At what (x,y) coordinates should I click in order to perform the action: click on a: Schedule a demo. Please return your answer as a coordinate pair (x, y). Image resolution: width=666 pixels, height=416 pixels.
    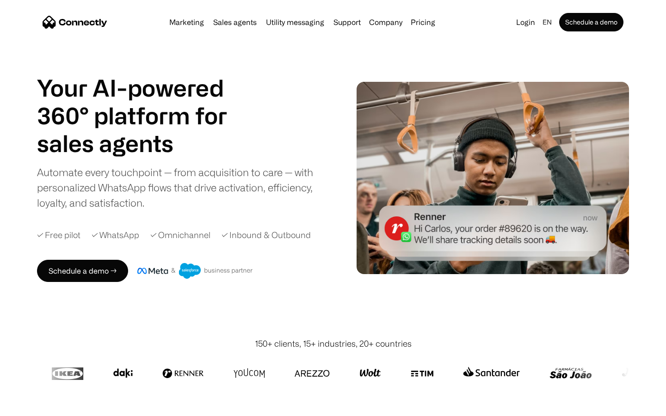
    Looking at the image, I should click on (591, 22).